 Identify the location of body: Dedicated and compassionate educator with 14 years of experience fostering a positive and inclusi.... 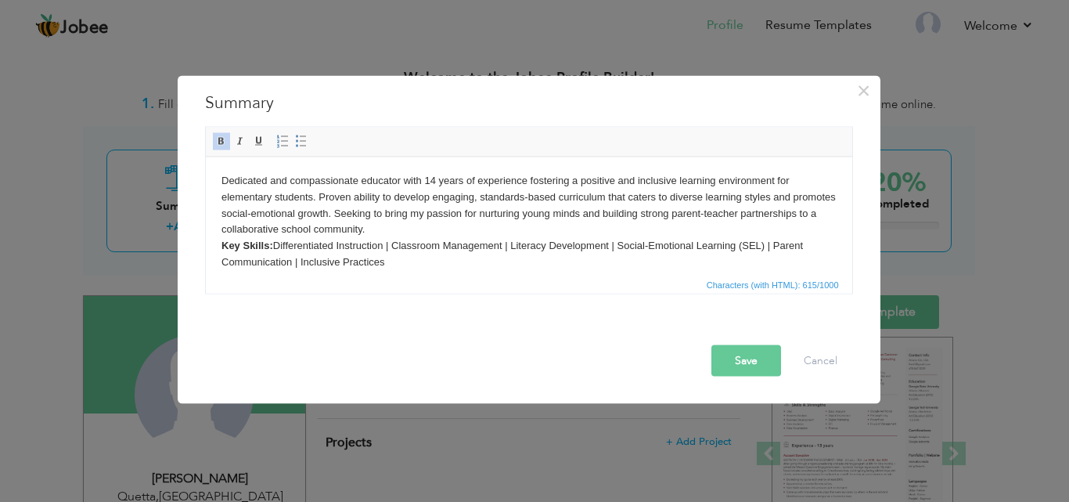
(323, 64).